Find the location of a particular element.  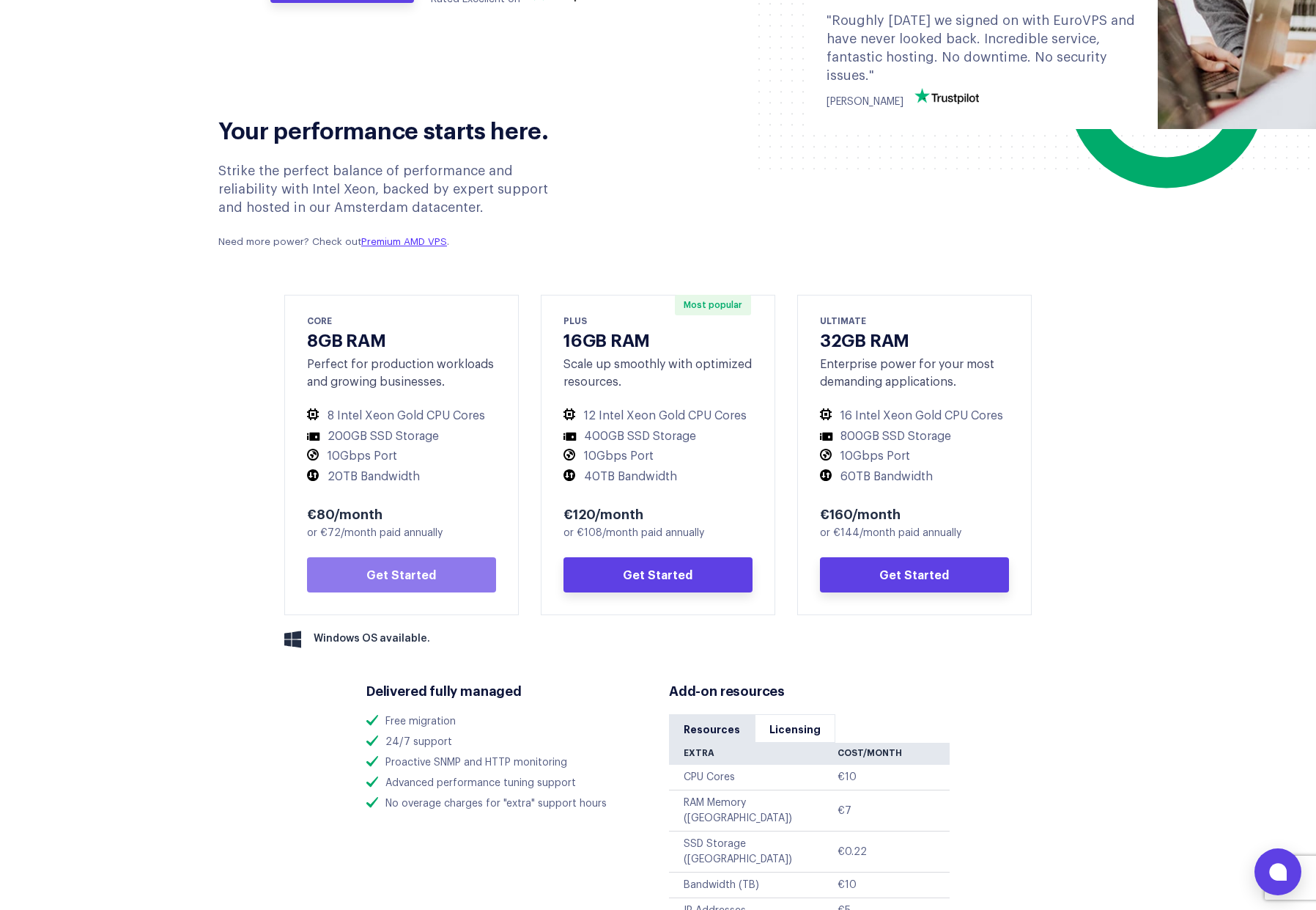

h3: 32GB RAM is located at coordinates (914, 338).